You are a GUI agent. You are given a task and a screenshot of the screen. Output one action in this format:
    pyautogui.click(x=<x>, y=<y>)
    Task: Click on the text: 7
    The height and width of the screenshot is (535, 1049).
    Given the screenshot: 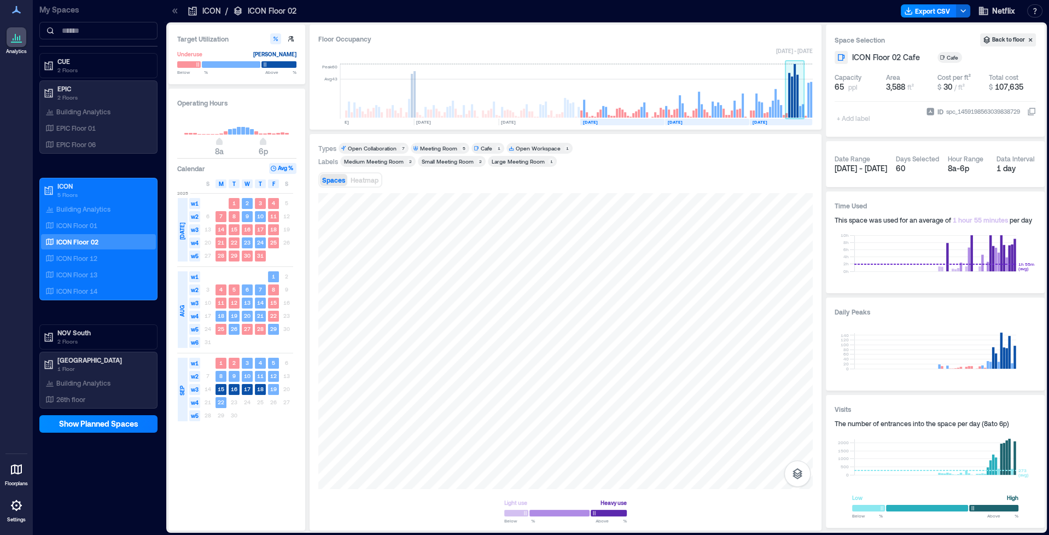 What is the action you would take?
    pyautogui.click(x=260, y=289)
    